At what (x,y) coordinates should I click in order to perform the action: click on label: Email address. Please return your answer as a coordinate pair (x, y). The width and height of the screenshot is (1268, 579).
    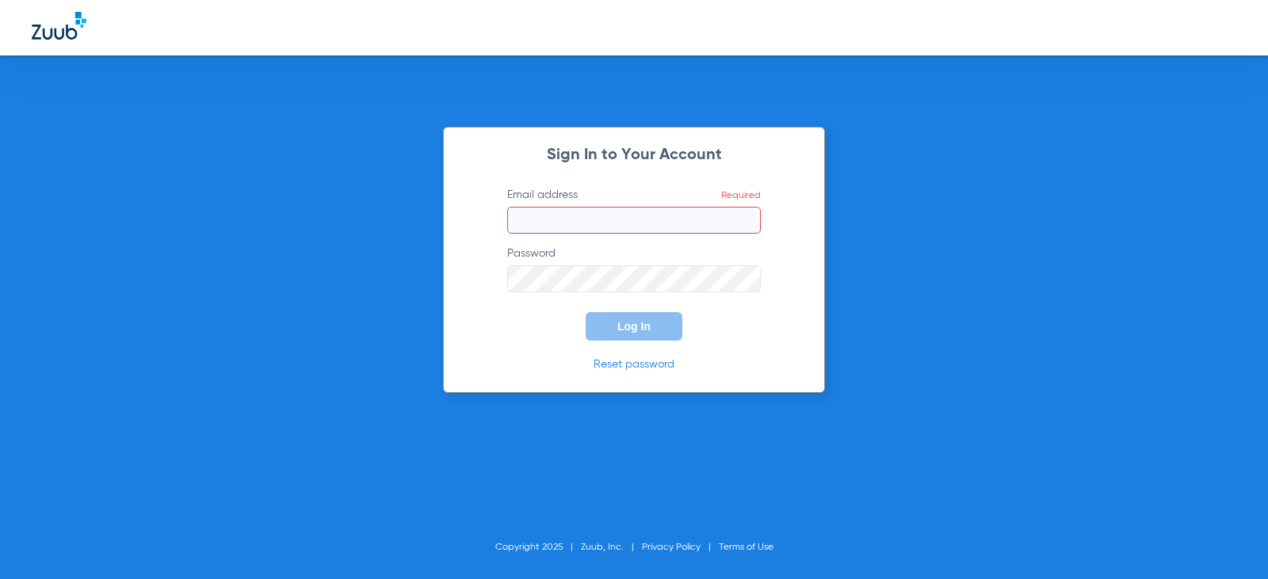
    Looking at the image, I should click on (634, 210).